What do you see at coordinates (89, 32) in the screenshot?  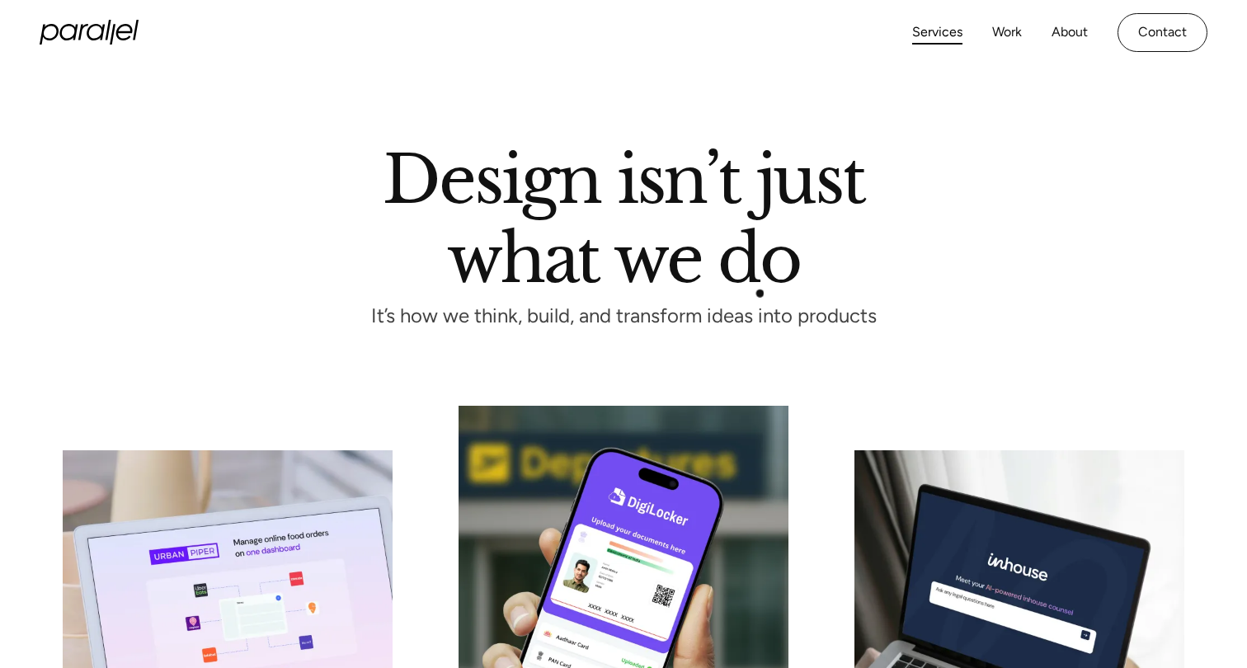 I see `a: home` at bounding box center [89, 32].